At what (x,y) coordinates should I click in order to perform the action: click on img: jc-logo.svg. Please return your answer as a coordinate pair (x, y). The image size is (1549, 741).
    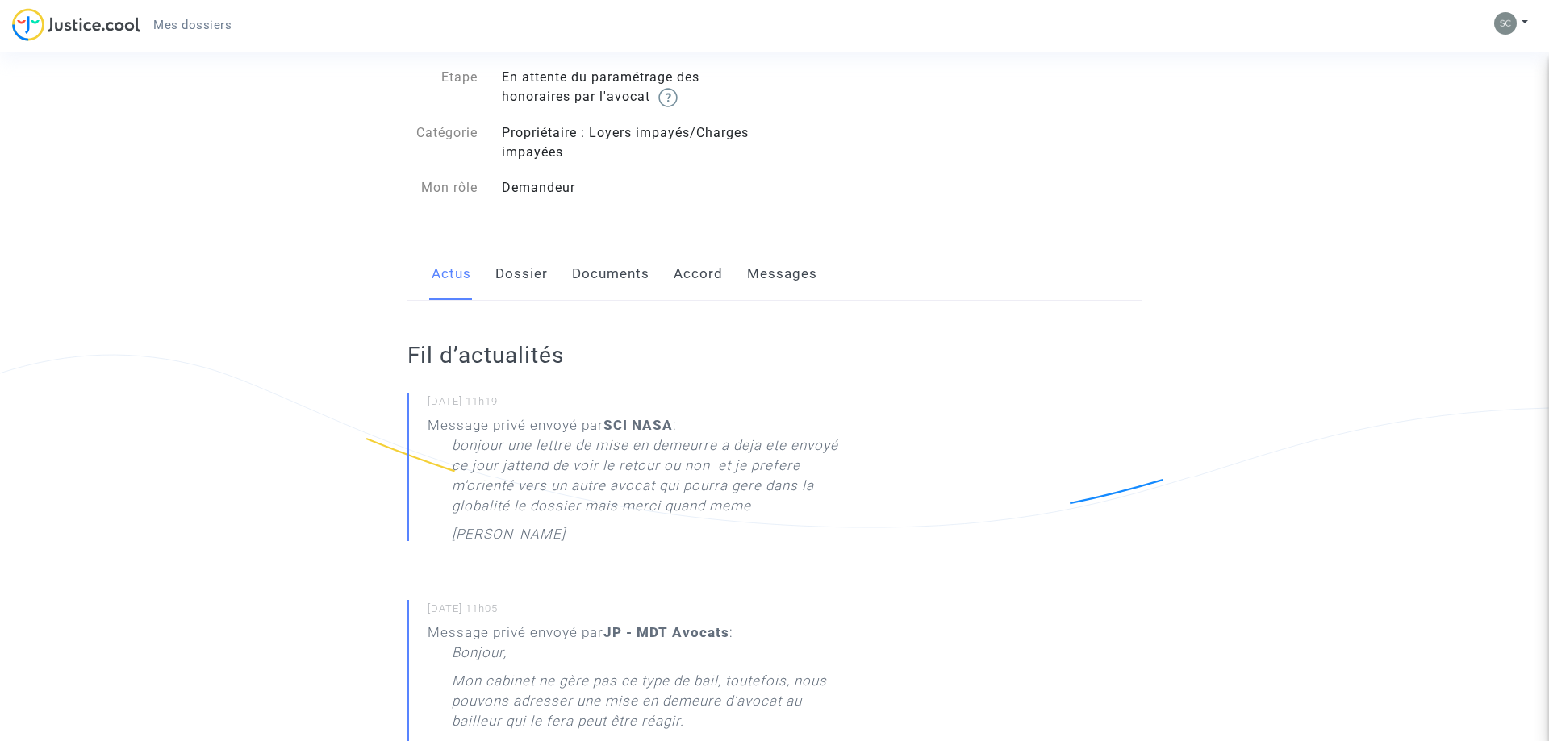
    Looking at the image, I should click on (76, 24).